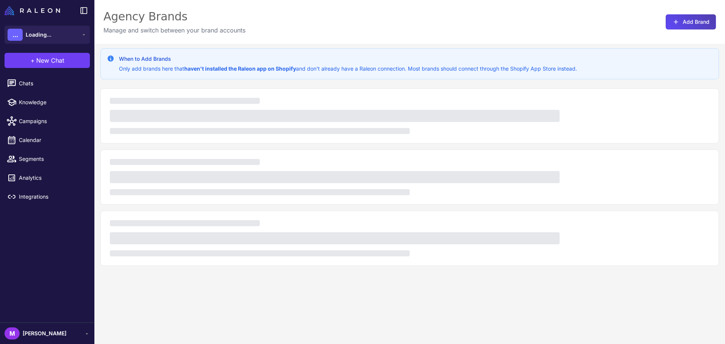 The width and height of the screenshot is (725, 344). Describe the element at coordinates (39, 35) in the screenshot. I see `span: Loading...` at that location.